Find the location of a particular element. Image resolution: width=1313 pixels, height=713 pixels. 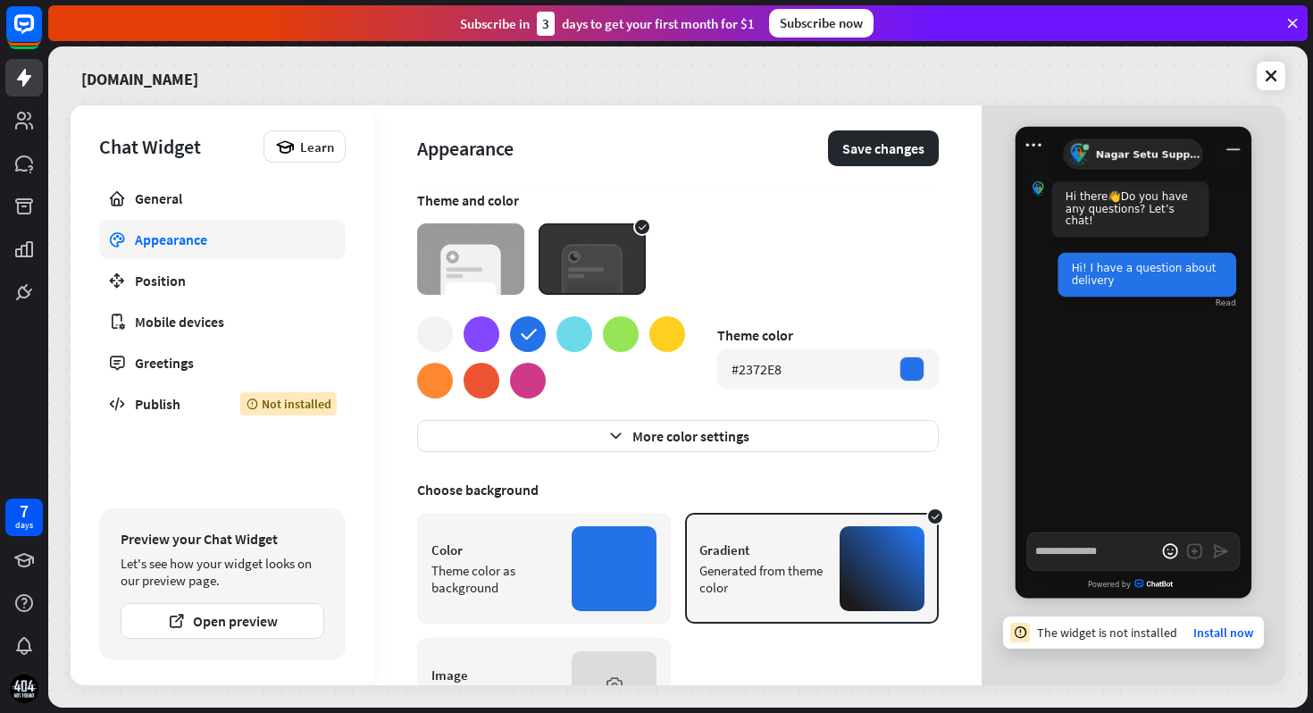

div: The widget is not installed is located at coordinates (1107, 632).